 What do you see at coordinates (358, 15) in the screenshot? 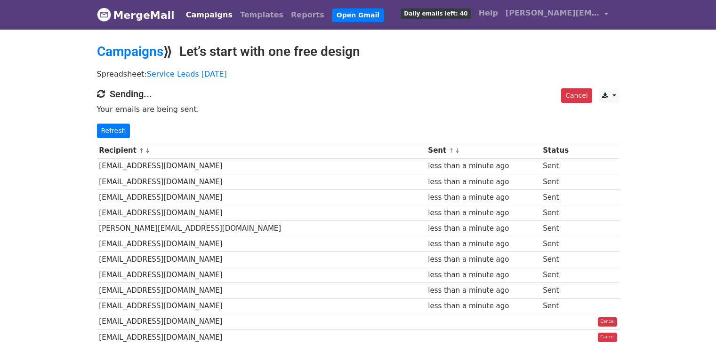
I see `a: Open Gmail` at bounding box center [358, 15].